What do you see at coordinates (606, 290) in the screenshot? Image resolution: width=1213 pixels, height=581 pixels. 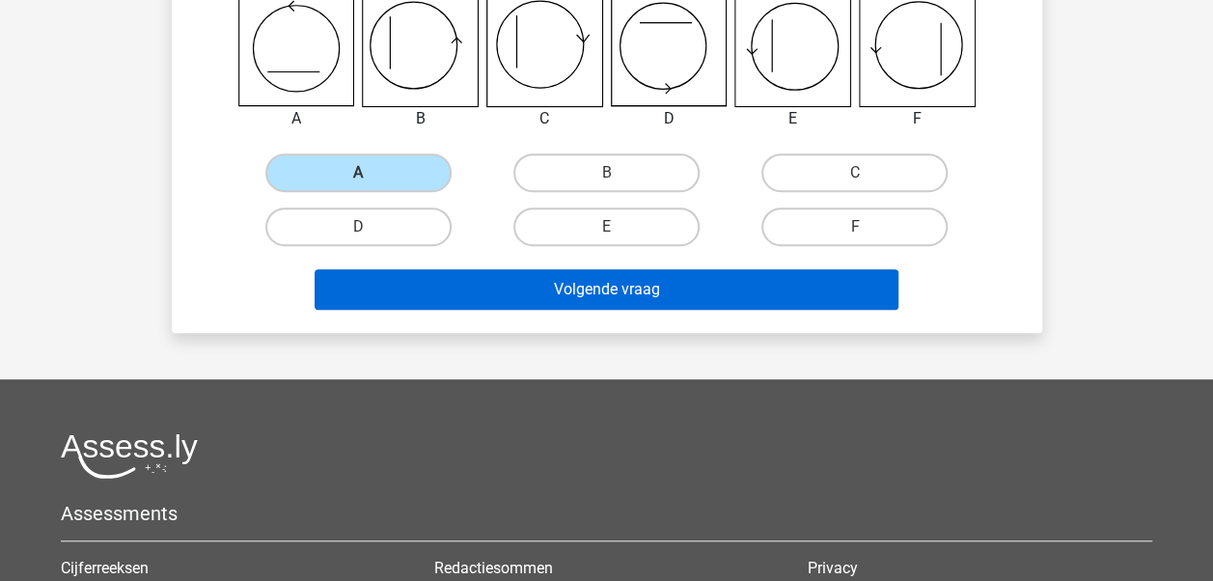 I see `button: Volgende vraag` at bounding box center [606, 290].